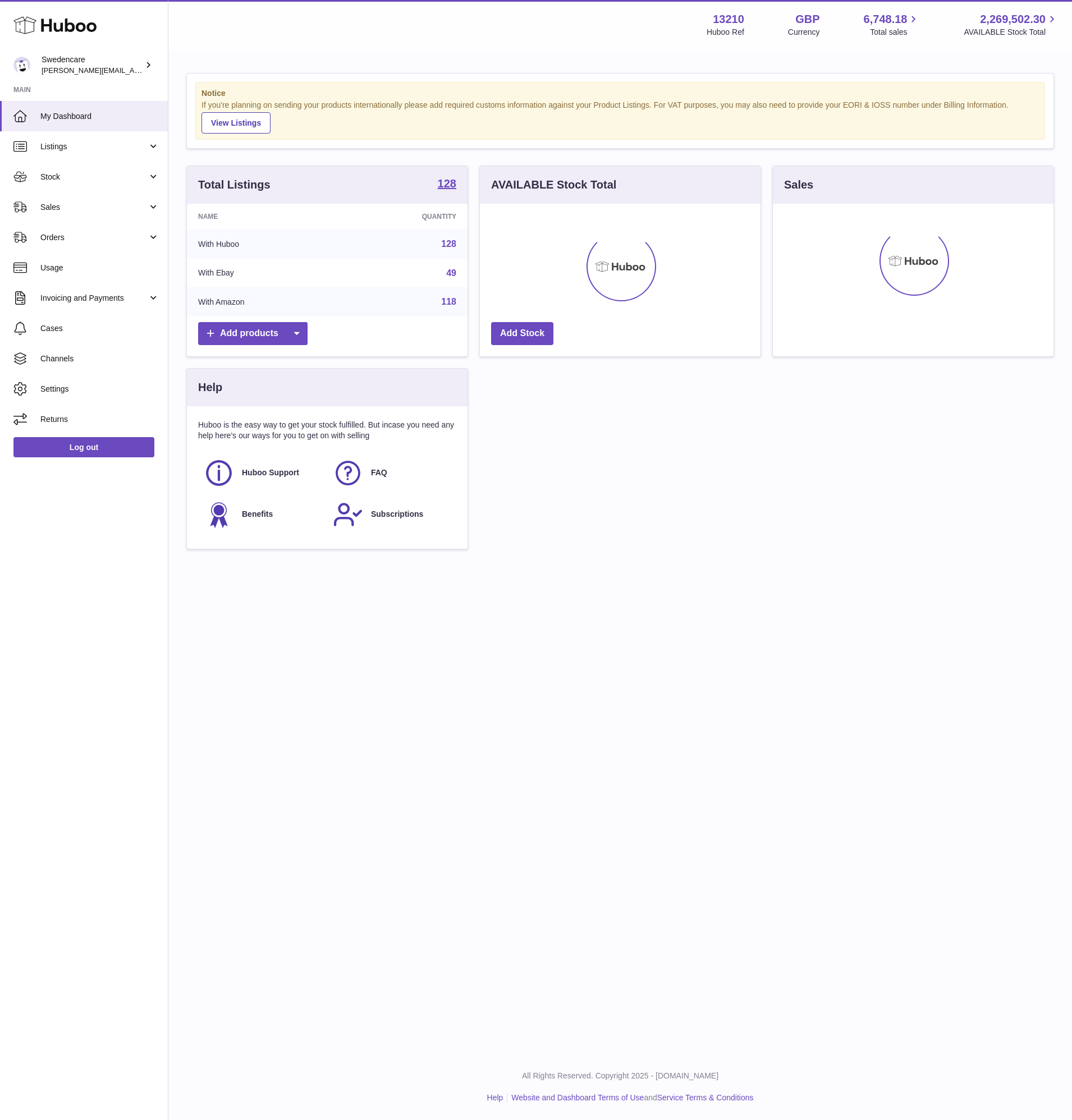 This screenshot has height=1120, width=1072. Describe the element at coordinates (1010, 25) in the screenshot. I see `a: 2,269,502.30 AVAILABLE Stock Total` at that location.